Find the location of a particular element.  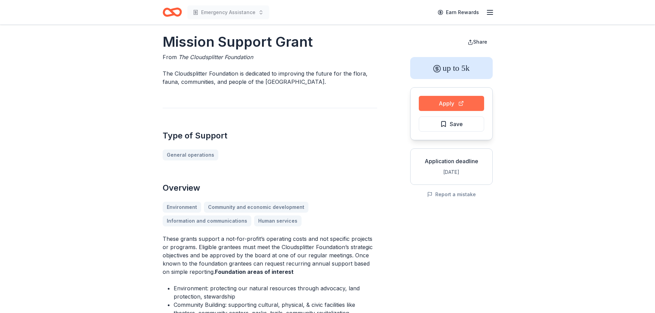

div: From is located at coordinates (270, 57).